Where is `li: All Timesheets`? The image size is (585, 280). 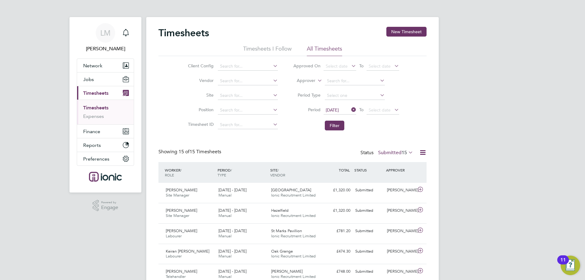 li: All Timesheets is located at coordinates (325, 51).